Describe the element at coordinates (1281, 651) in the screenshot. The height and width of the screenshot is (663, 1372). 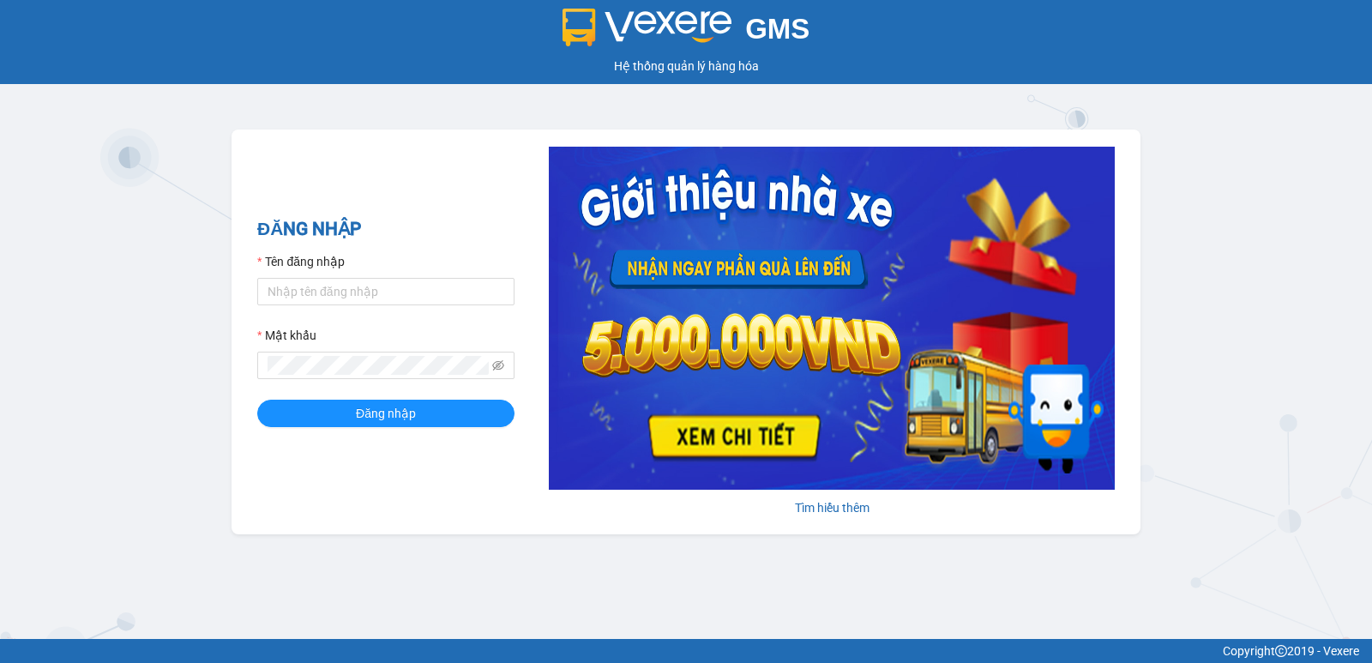
I see `span: copyright` at that location.